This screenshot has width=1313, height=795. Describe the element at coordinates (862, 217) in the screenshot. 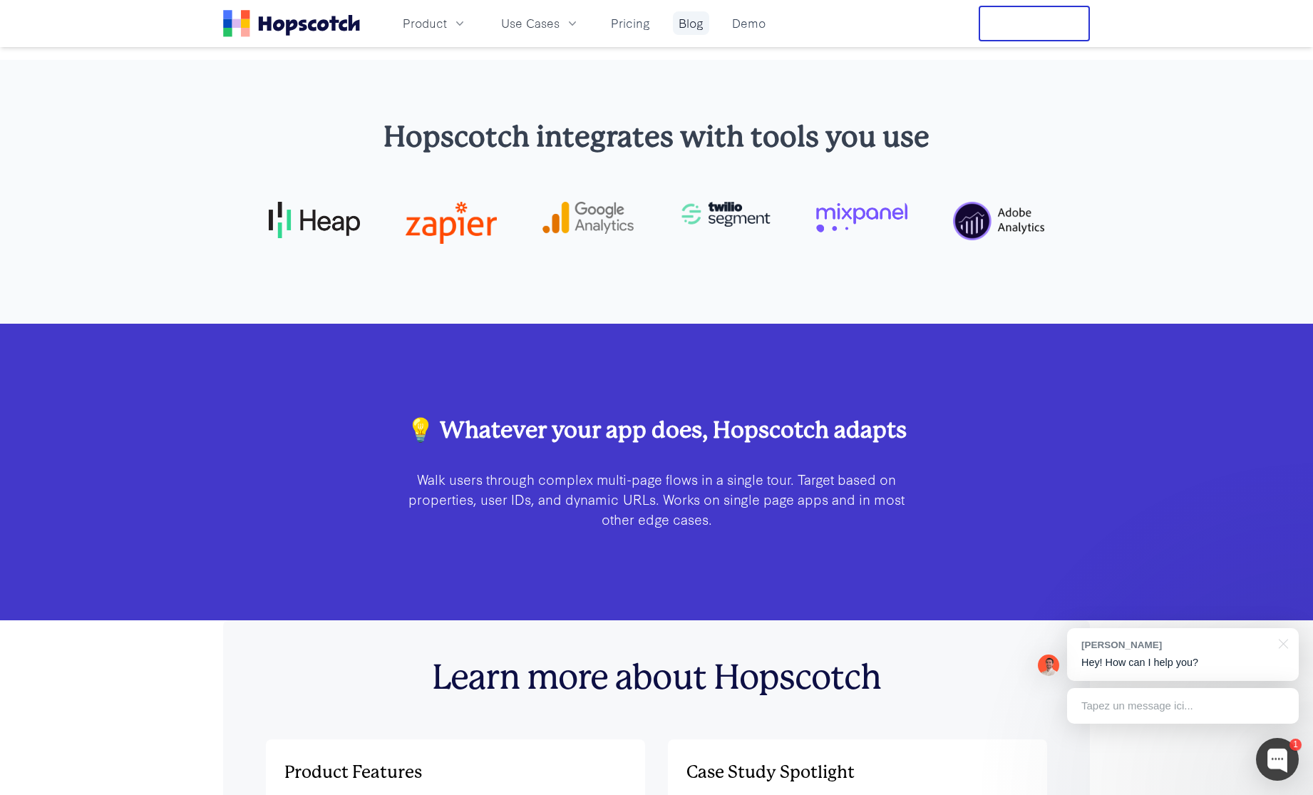

I see `img: Mixpanel full logo – purple` at that location.